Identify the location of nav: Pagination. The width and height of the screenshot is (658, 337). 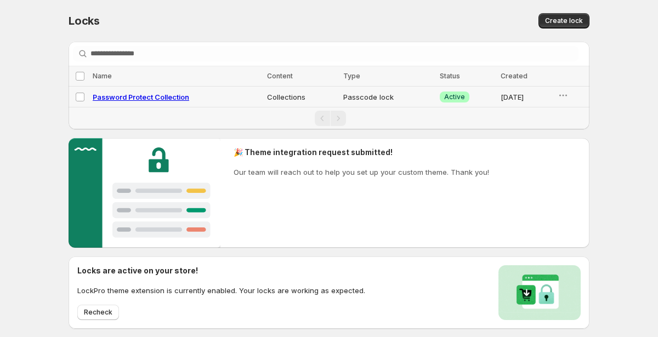
(329, 118).